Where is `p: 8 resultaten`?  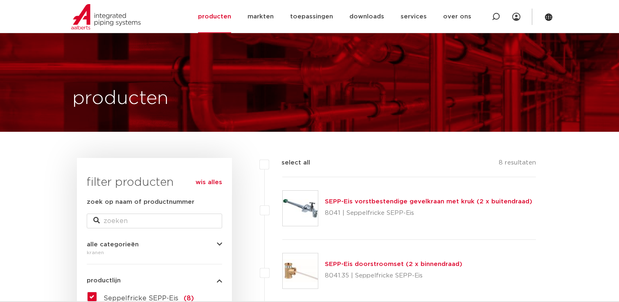
p: 8 resultaten is located at coordinates (517, 164).